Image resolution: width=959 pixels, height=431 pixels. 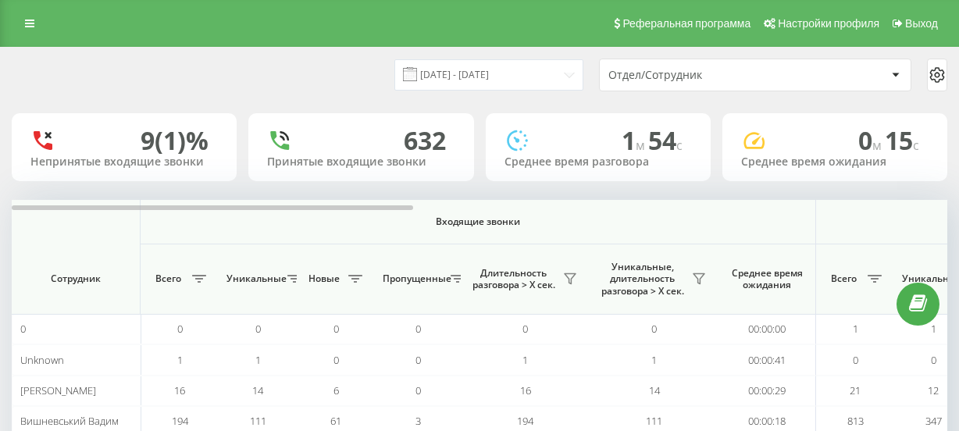 What do you see at coordinates (598, 162) in the screenshot?
I see `div: Среднее время разговора` at bounding box center [598, 162].